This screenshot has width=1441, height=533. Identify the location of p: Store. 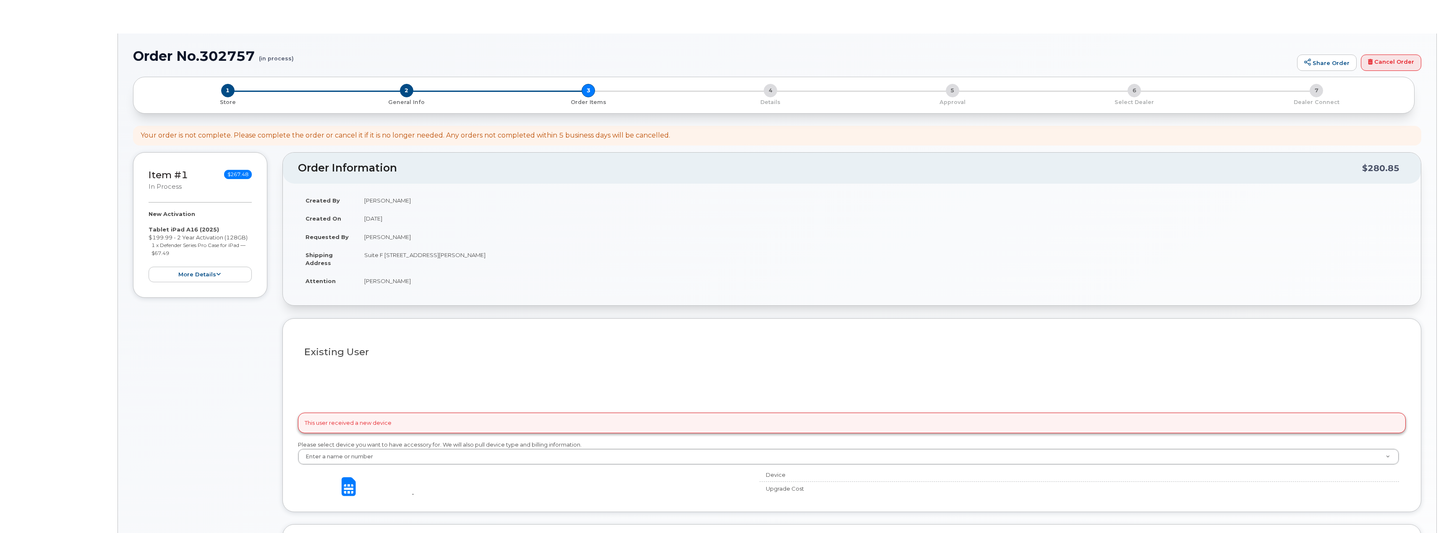
(228, 102).